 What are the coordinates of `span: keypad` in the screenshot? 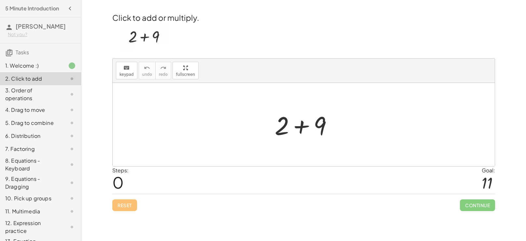 It's located at (127, 75).